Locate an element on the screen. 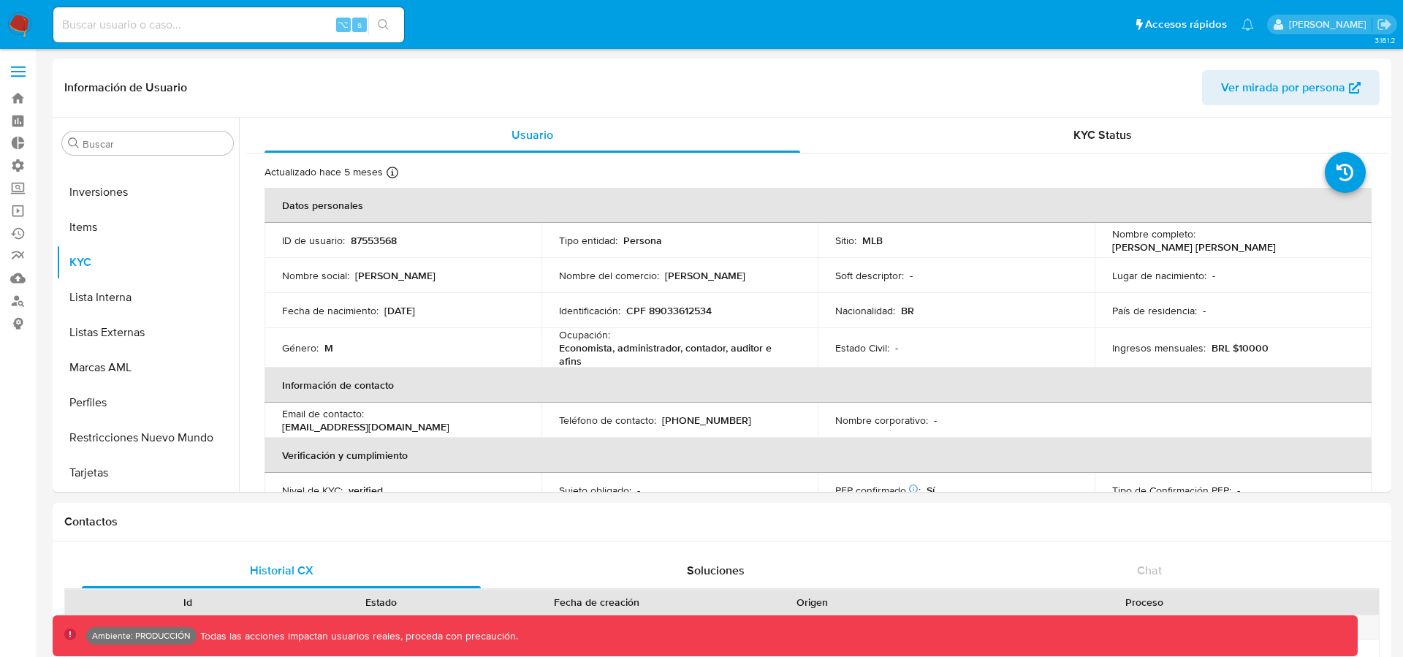 The image size is (1403, 657). p: Ocupación : is located at coordinates (585, 335).